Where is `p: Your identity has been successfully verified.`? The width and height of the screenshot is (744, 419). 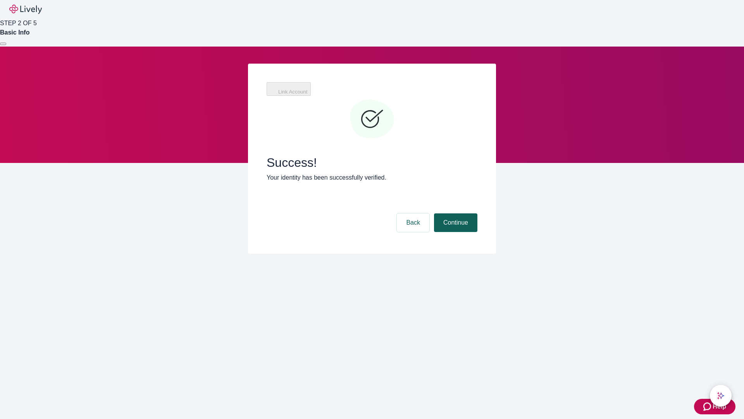
p: Your identity has been successfully verified. is located at coordinates (372, 178).